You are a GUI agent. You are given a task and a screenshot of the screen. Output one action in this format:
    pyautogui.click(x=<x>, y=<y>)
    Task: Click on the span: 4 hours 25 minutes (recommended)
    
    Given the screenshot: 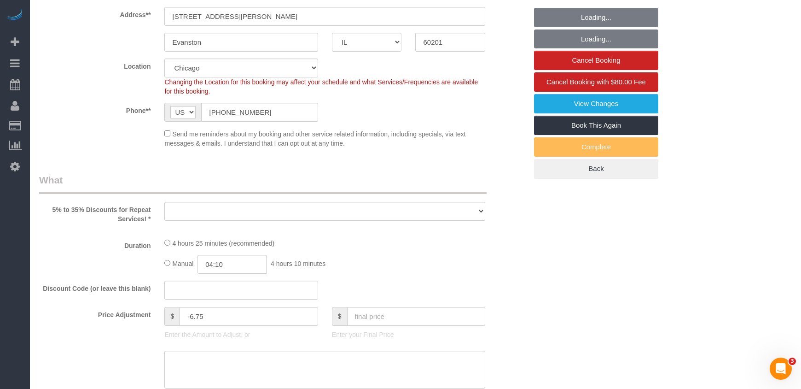 What is the action you would take?
    pyautogui.click(x=223, y=243)
    